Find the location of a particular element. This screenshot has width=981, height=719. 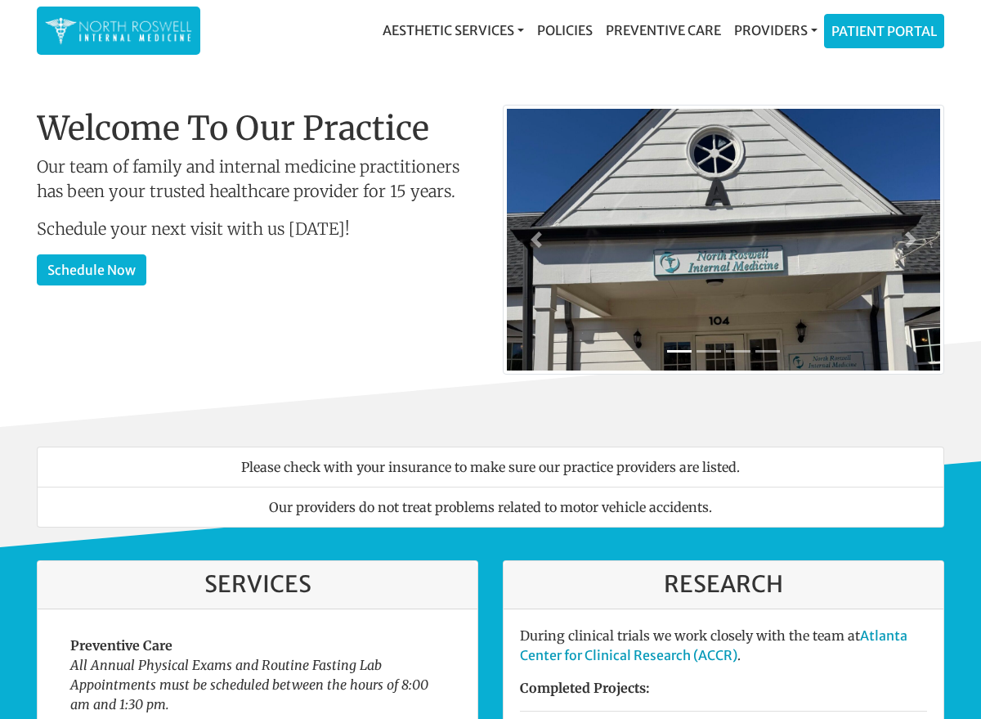

li: Our providers do not treat problems related to motor vehicle accidents. is located at coordinates (490, 507).